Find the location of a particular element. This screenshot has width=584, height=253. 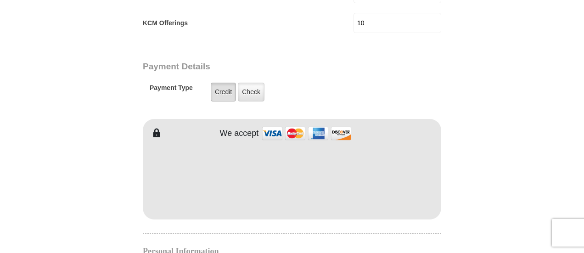

label: KCM Offerings is located at coordinates (165, 23).